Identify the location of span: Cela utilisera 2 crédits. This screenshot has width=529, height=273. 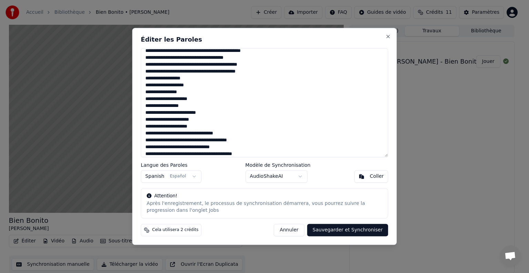
(175, 231).